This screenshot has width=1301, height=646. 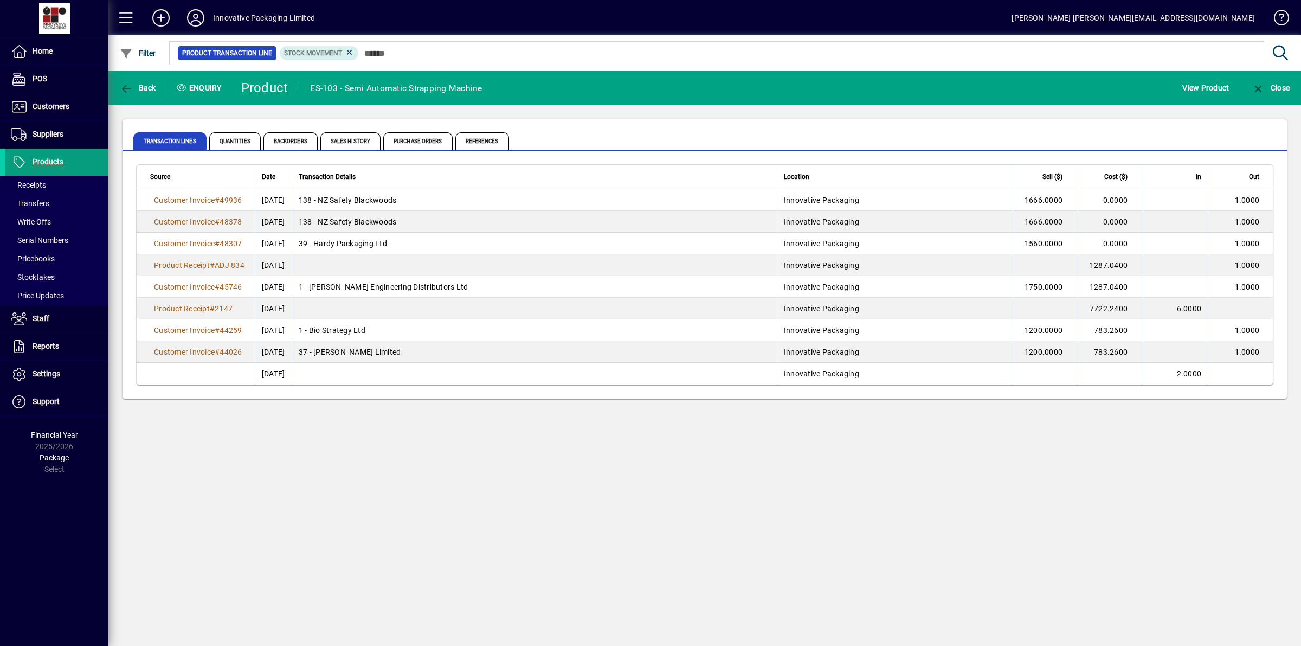 I want to click on td: 1 - Bio Strategy Ltd, so click(x=534, y=330).